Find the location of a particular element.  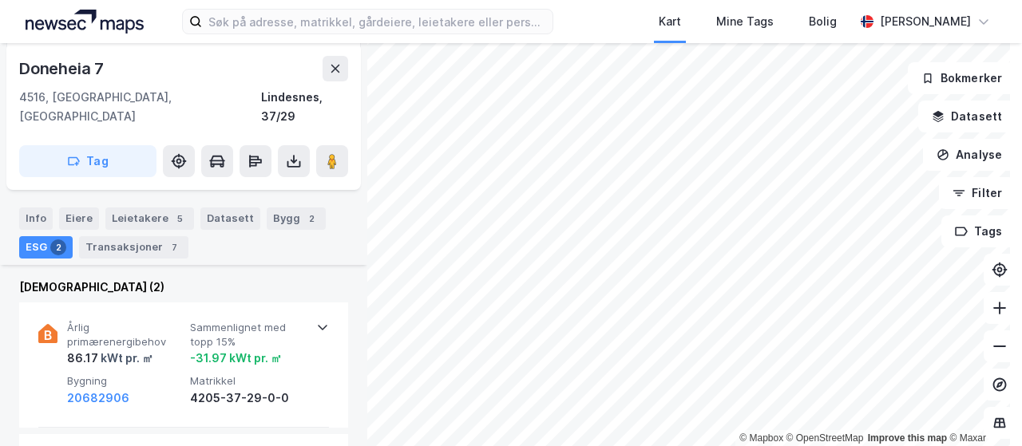

span: Årlig primærenergibehov is located at coordinates (125, 334).